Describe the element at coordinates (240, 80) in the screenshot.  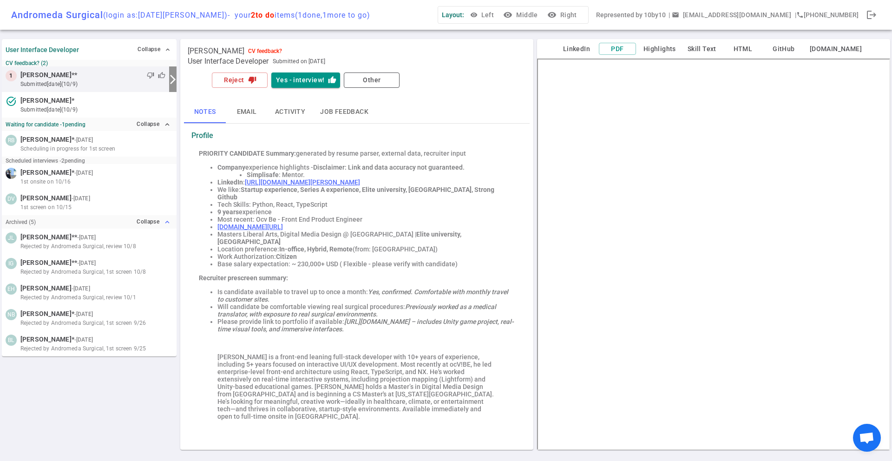
I see `button: Rejectthumb_down` at that location.